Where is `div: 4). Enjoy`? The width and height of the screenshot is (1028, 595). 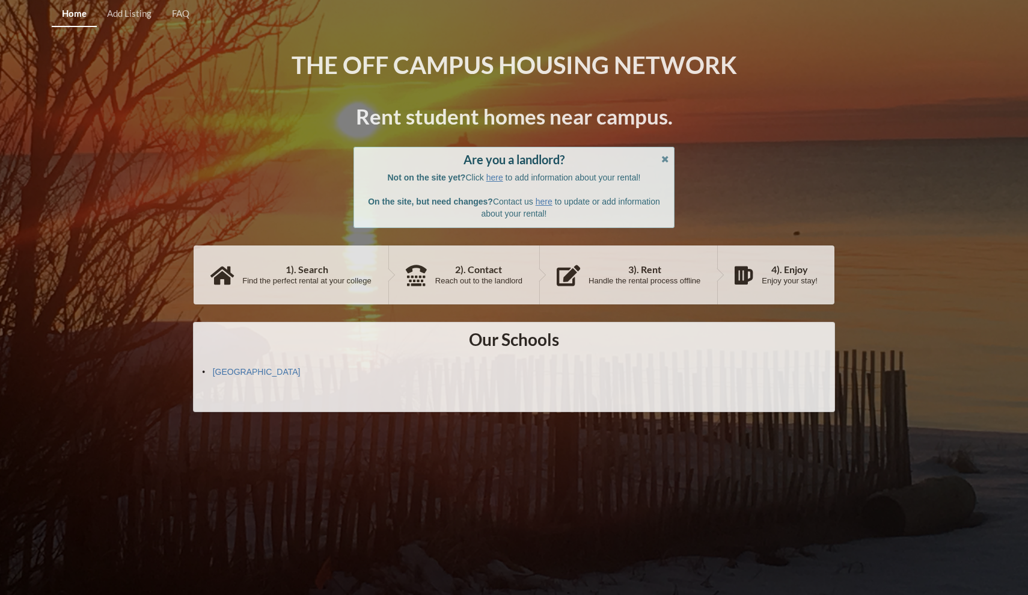
div: 4). Enjoy is located at coordinates (790, 269).